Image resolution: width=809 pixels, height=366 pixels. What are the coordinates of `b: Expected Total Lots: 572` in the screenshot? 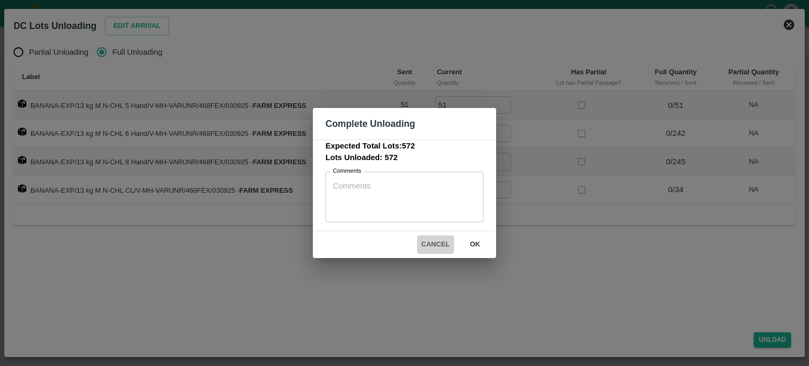 It's located at (370, 146).